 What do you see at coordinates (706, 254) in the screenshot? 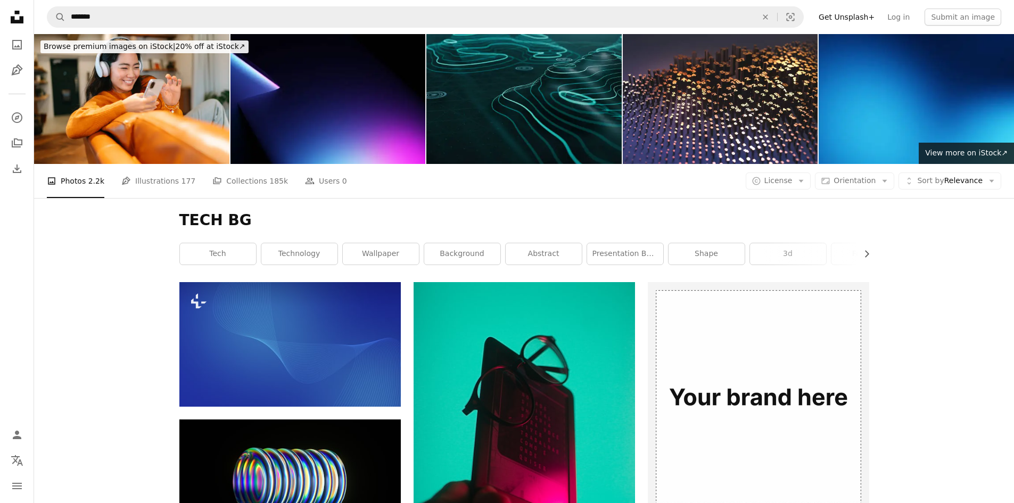
I see `a: shape` at bounding box center [706, 254].